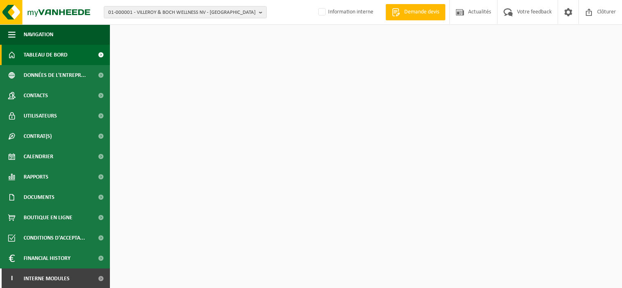  What do you see at coordinates (38, 157) in the screenshot?
I see `span: Calendrier` at bounding box center [38, 157].